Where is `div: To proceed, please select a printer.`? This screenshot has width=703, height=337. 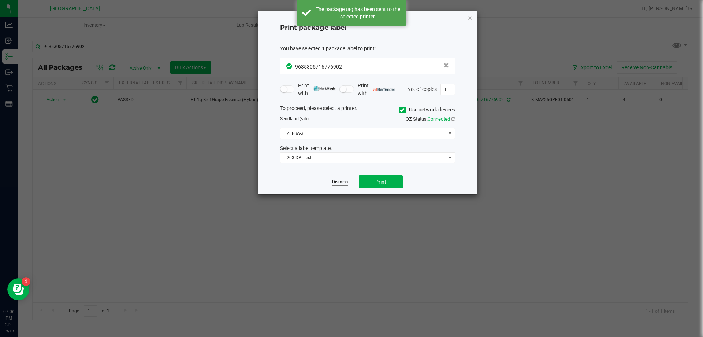 div: To proceed, please select a printer. is located at coordinates (368, 110).